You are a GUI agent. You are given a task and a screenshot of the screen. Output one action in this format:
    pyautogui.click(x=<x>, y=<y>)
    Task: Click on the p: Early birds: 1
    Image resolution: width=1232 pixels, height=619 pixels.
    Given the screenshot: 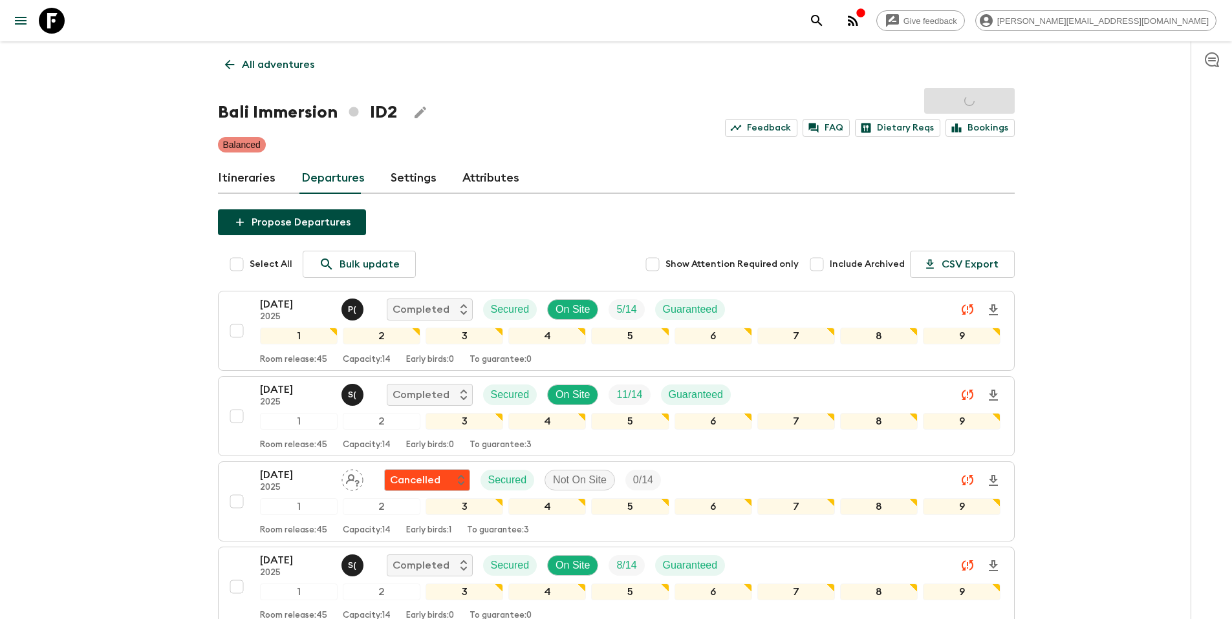 What is the action you would take?
    pyautogui.click(x=429, y=531)
    